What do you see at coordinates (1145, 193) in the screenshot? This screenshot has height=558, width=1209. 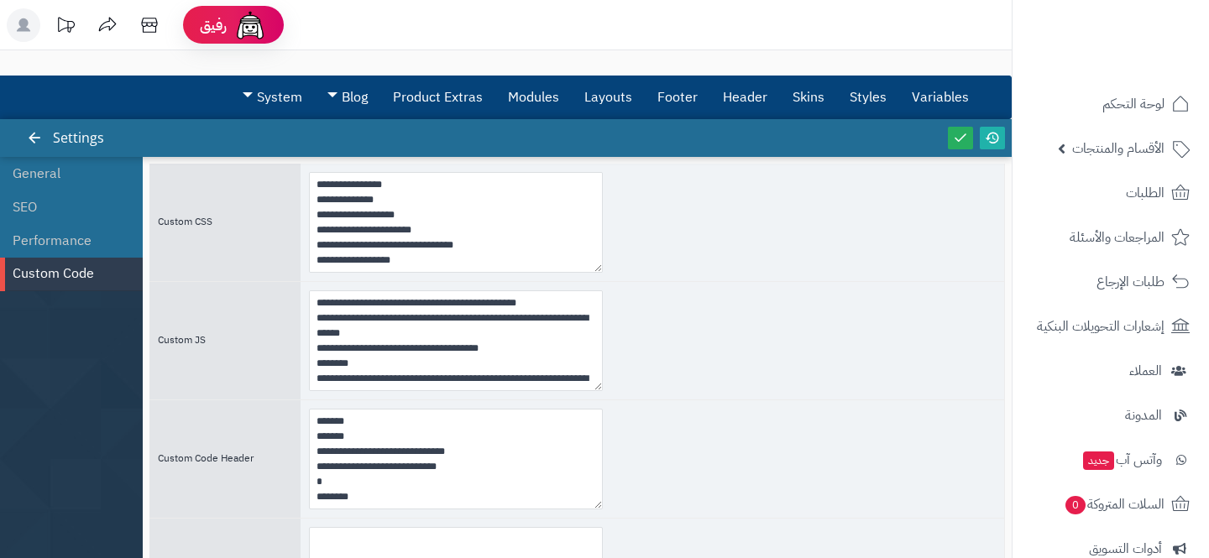 I see `span: الطلبات` at bounding box center [1145, 193].